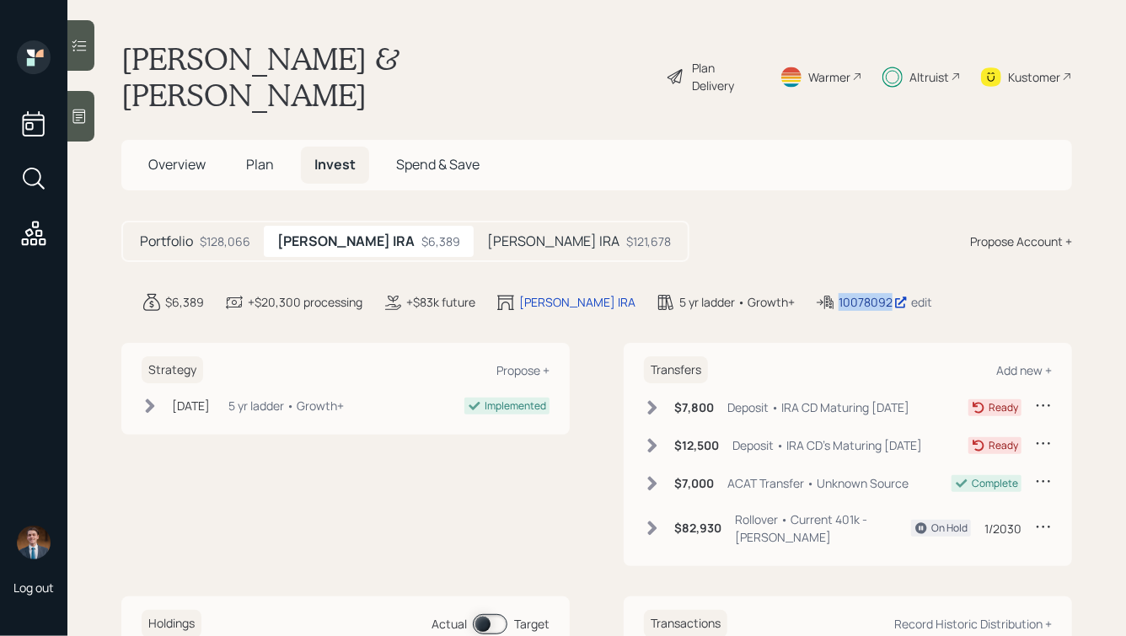  What do you see at coordinates (515, 406) in the screenshot?
I see `div: Implemented` at bounding box center [515, 406].